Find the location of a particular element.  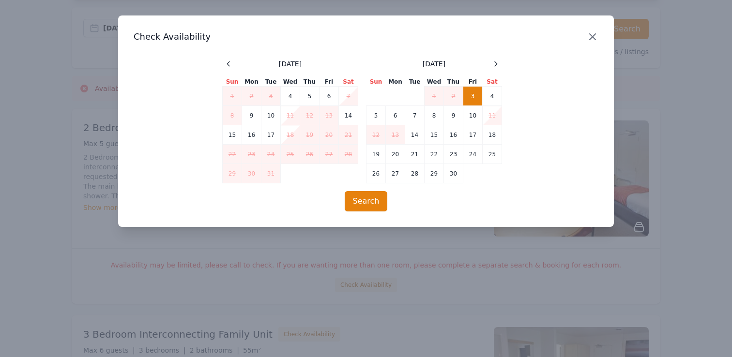

h3: Check Availability is located at coordinates (366, 37).